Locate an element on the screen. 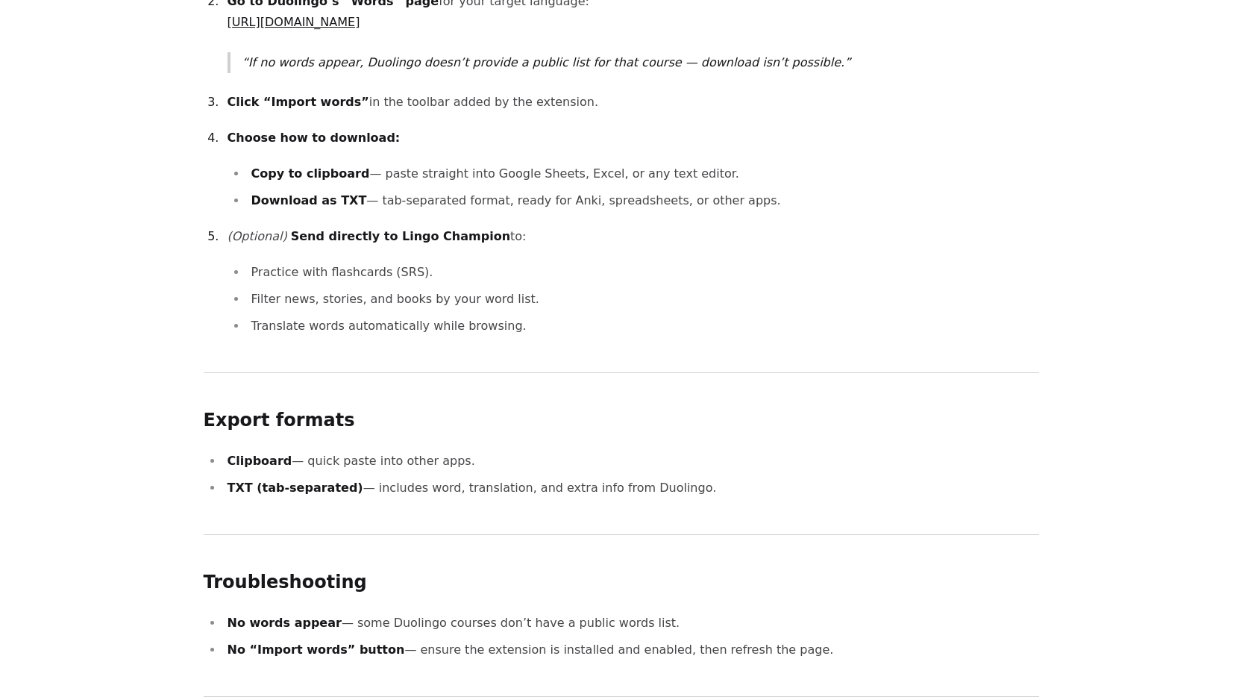  p: If no words appear, Duolingo doesn’t provide a public list for that course — download isn’t possi... is located at coordinates (641, 63).